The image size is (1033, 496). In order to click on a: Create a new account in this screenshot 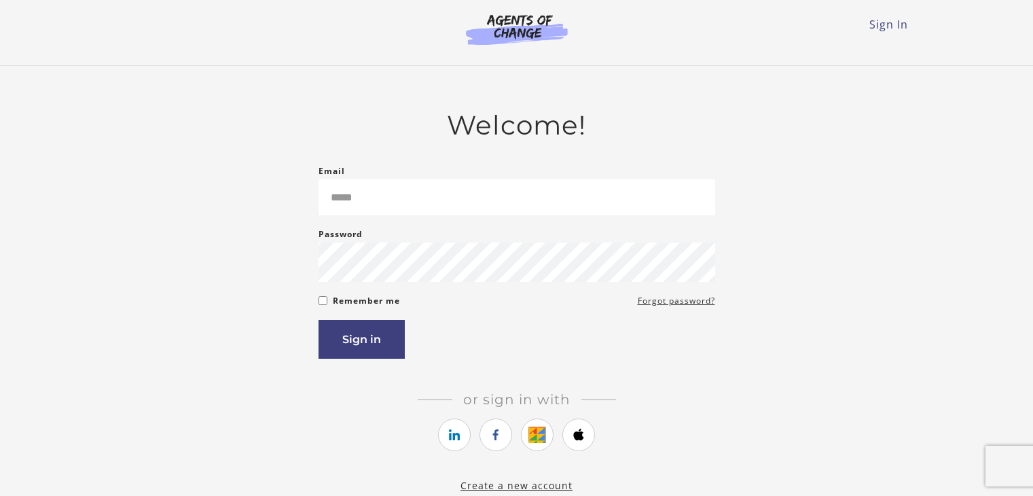, I will do `click(516, 485)`.